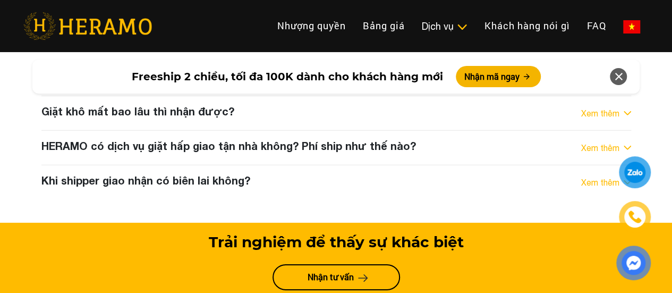  What do you see at coordinates (88, 26) in the screenshot?
I see `img: heramo-logo.png` at bounding box center [88, 26].